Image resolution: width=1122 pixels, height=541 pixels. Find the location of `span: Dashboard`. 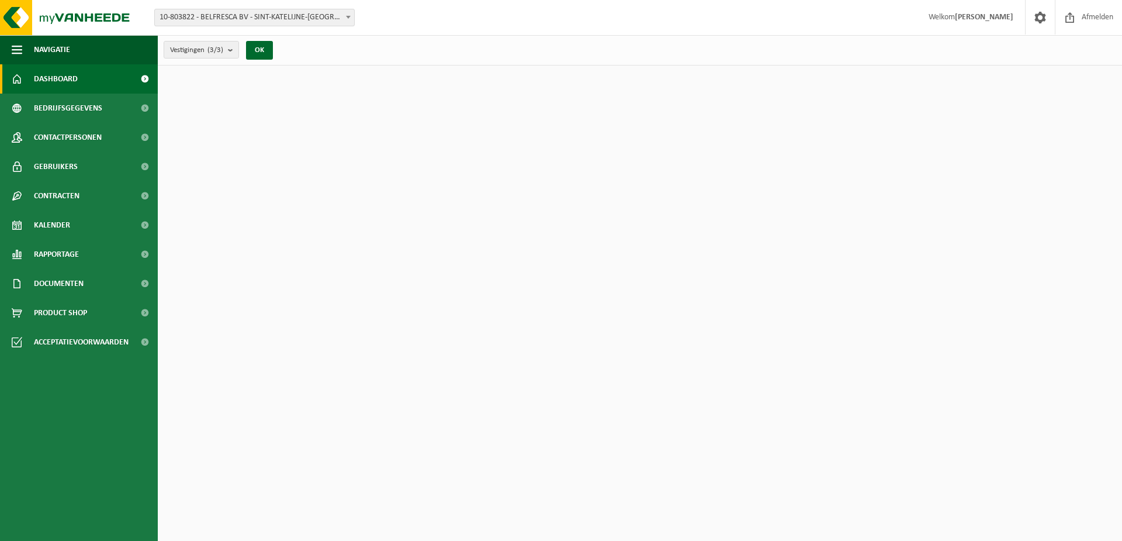

span: Dashboard is located at coordinates (56, 79).